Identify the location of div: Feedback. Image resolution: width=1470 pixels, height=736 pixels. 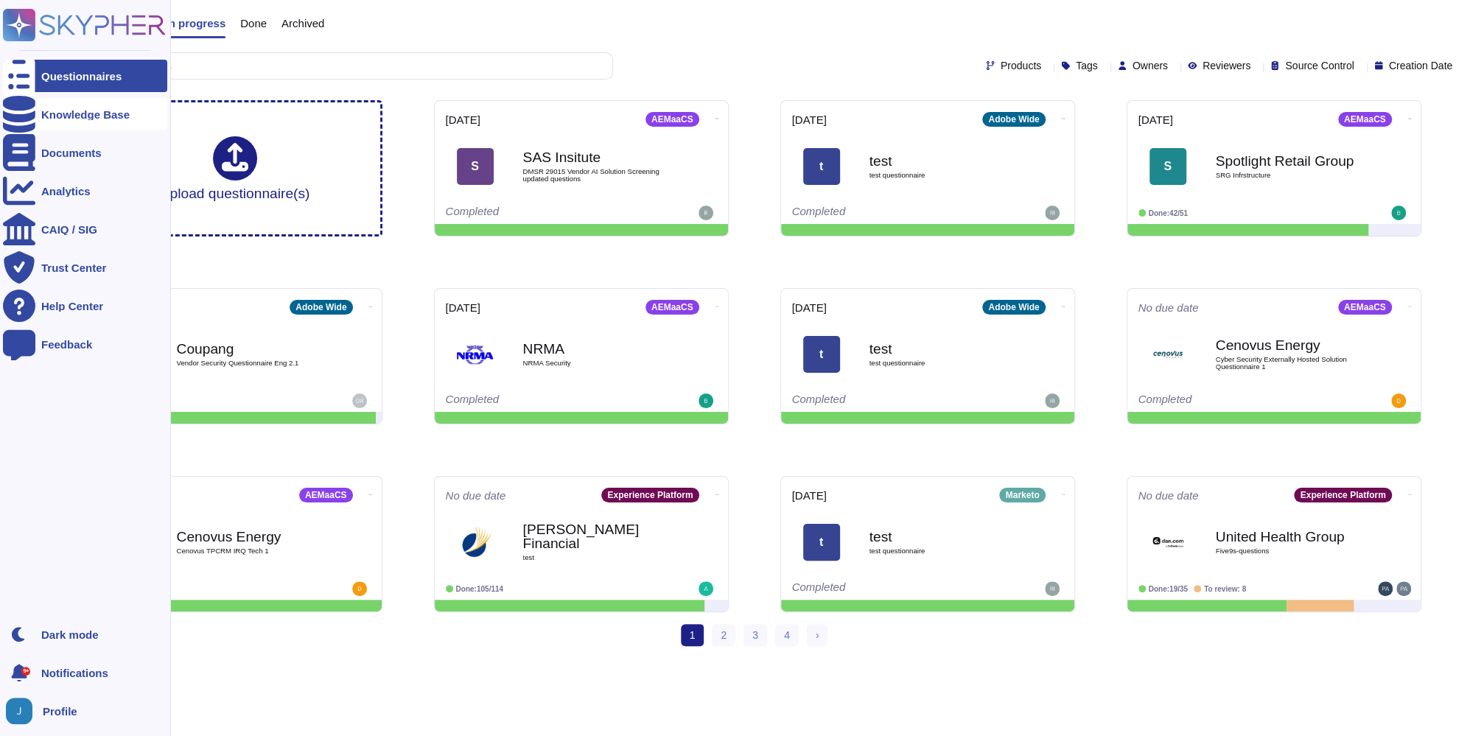
(66, 344).